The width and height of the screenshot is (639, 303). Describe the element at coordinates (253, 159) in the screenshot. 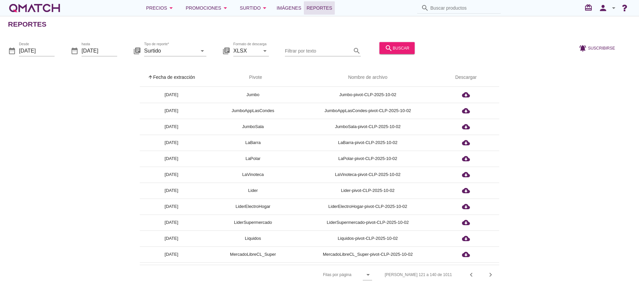

I see `td: LaPolar` at that location.